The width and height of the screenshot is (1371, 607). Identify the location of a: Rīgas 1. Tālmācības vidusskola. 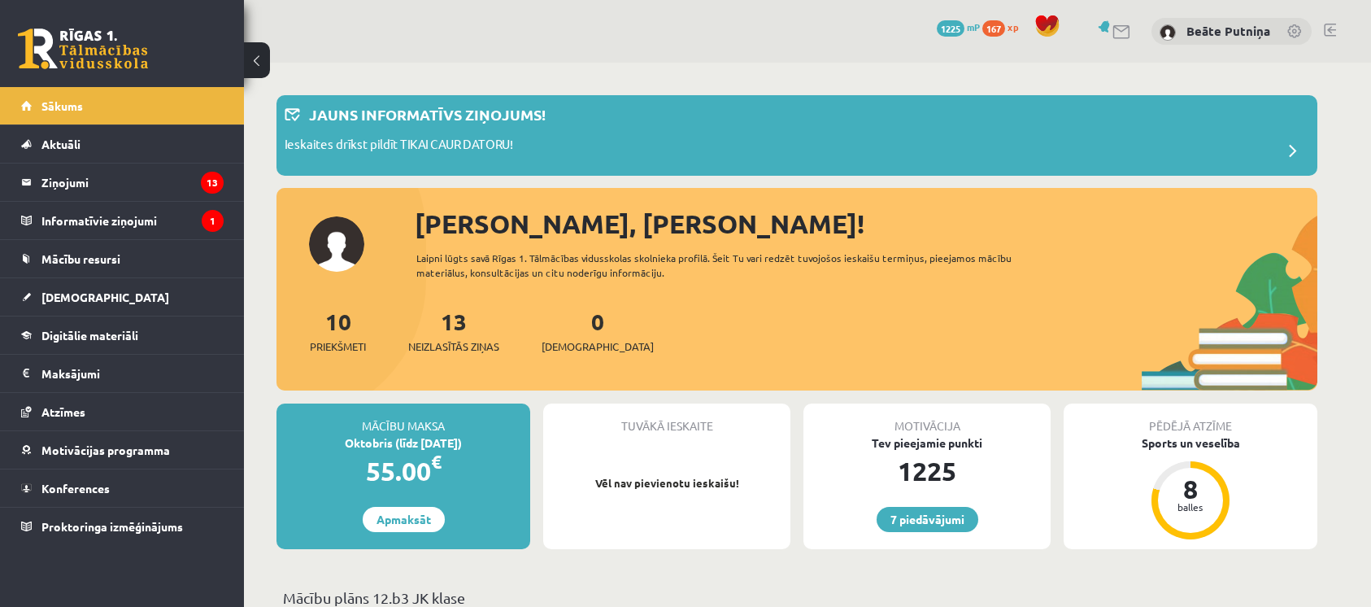
(83, 49).